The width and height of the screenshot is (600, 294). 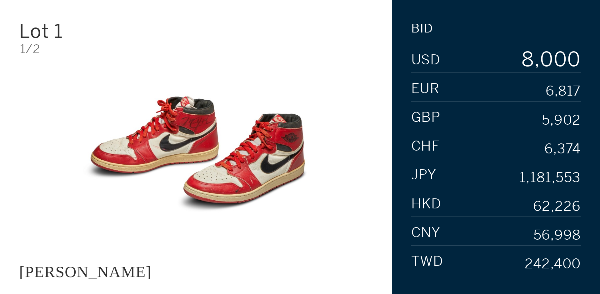 I want to click on span: CHF, so click(x=425, y=146).